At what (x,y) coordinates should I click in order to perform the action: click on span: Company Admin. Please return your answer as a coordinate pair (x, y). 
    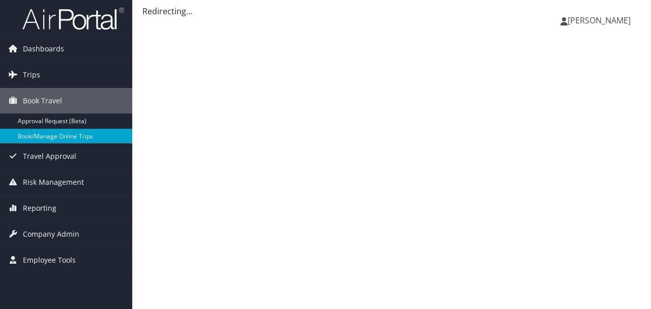
    Looking at the image, I should click on (51, 234).